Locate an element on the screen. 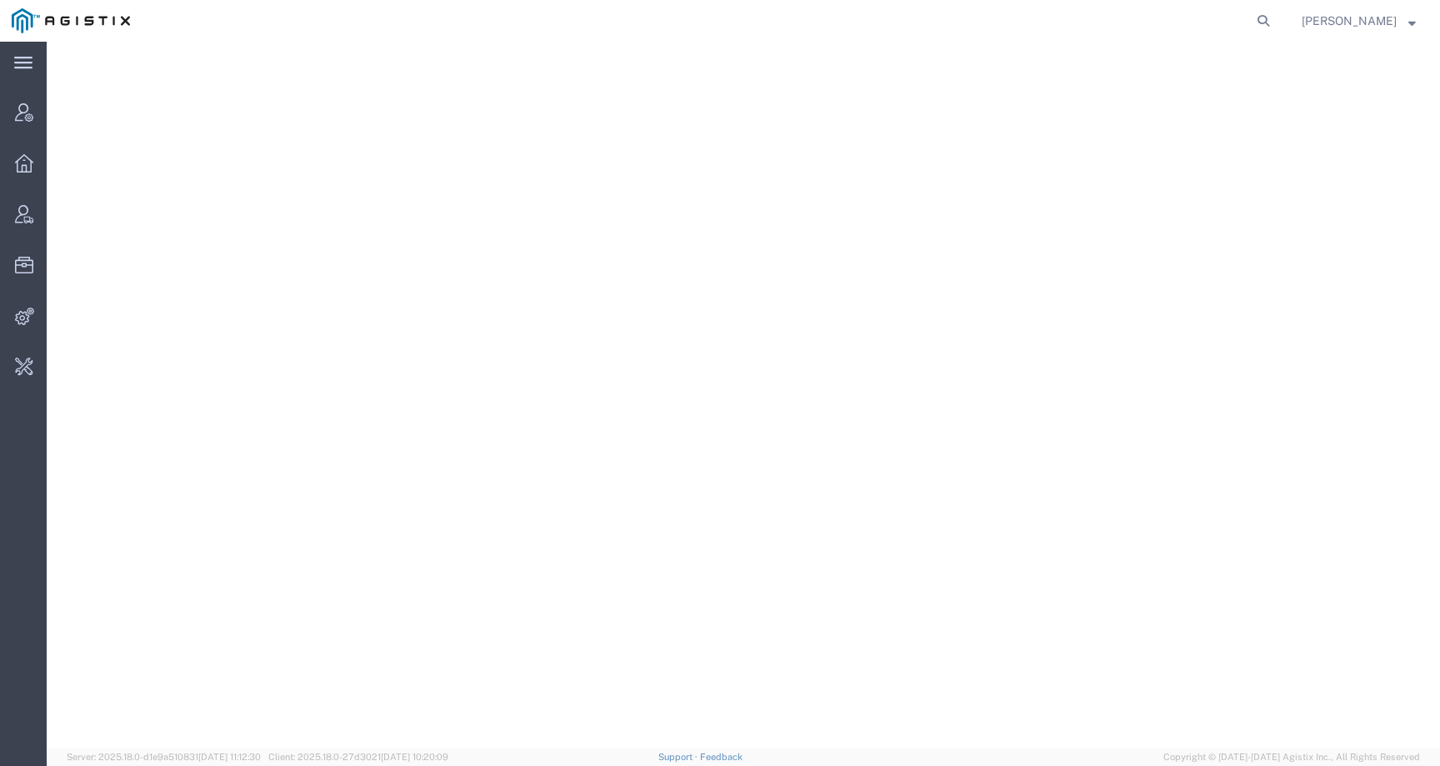 This screenshot has width=1440, height=766. span: Kate Petrenko is located at coordinates (1350, 21).